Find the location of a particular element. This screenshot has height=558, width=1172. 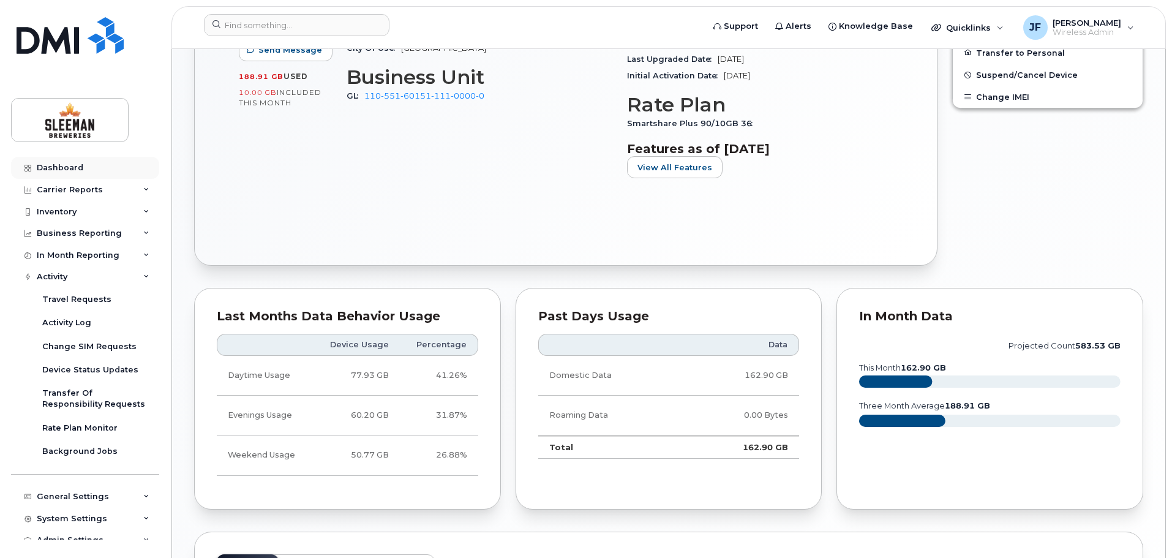

h3: Business Unit is located at coordinates (480, 77).